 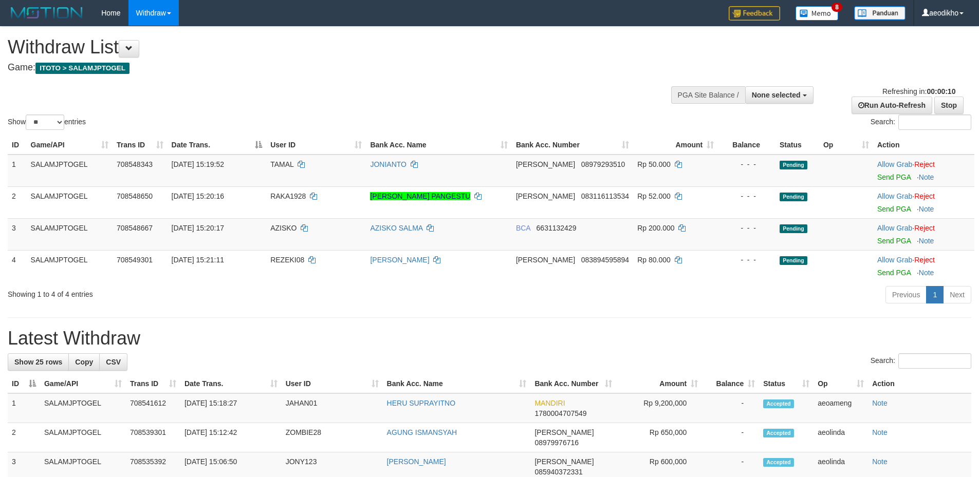 What do you see at coordinates (841, 409) in the screenshot?
I see `td: aeoameng` at bounding box center [841, 409].